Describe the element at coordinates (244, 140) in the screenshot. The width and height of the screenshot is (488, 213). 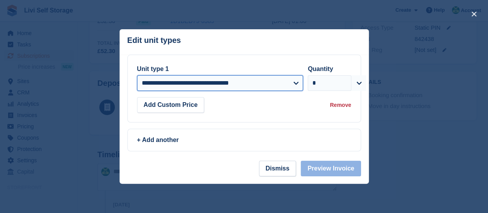
I see `a: + Add another` at that location.